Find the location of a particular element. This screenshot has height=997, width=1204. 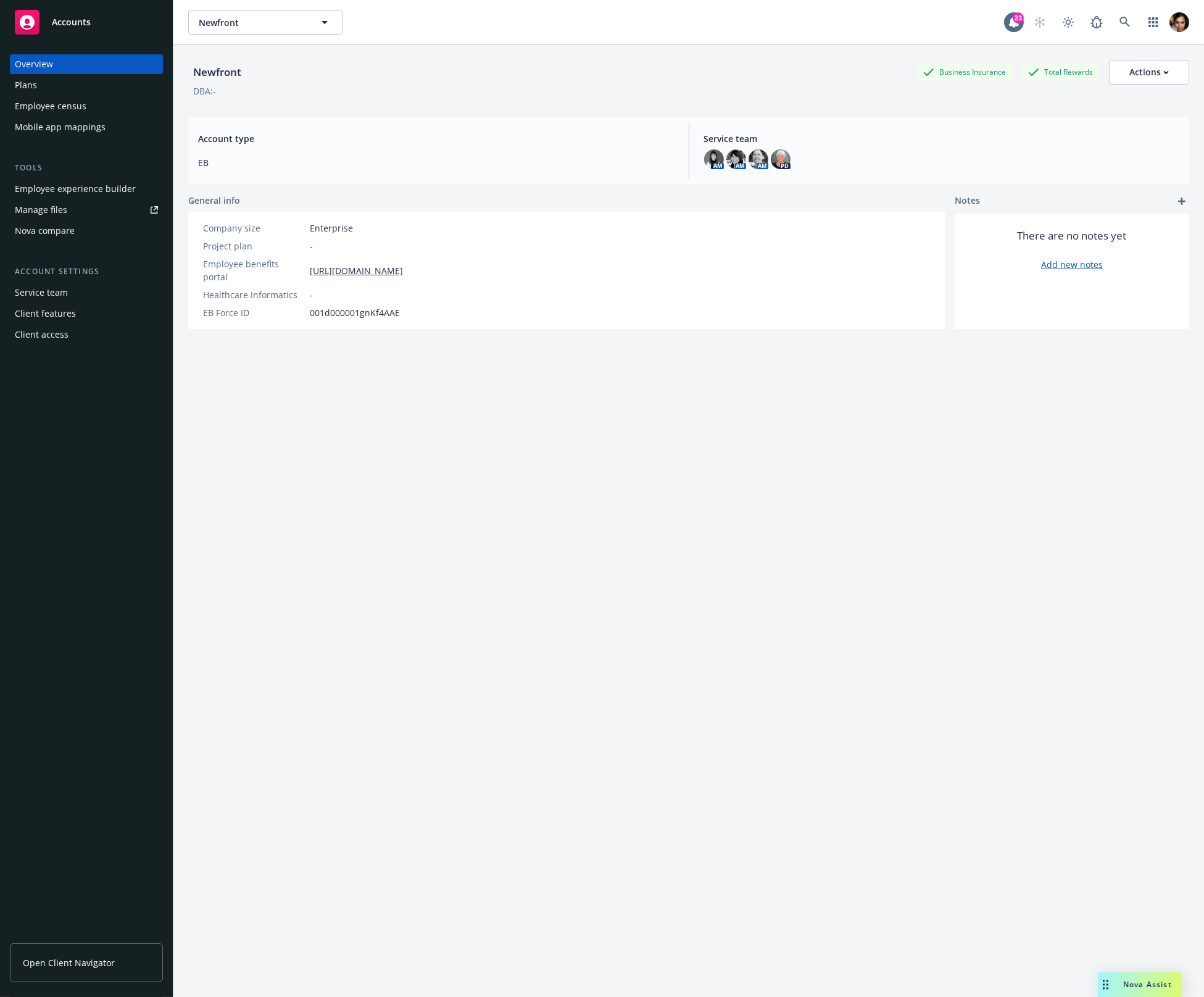

button: Actions is located at coordinates (1150, 73).